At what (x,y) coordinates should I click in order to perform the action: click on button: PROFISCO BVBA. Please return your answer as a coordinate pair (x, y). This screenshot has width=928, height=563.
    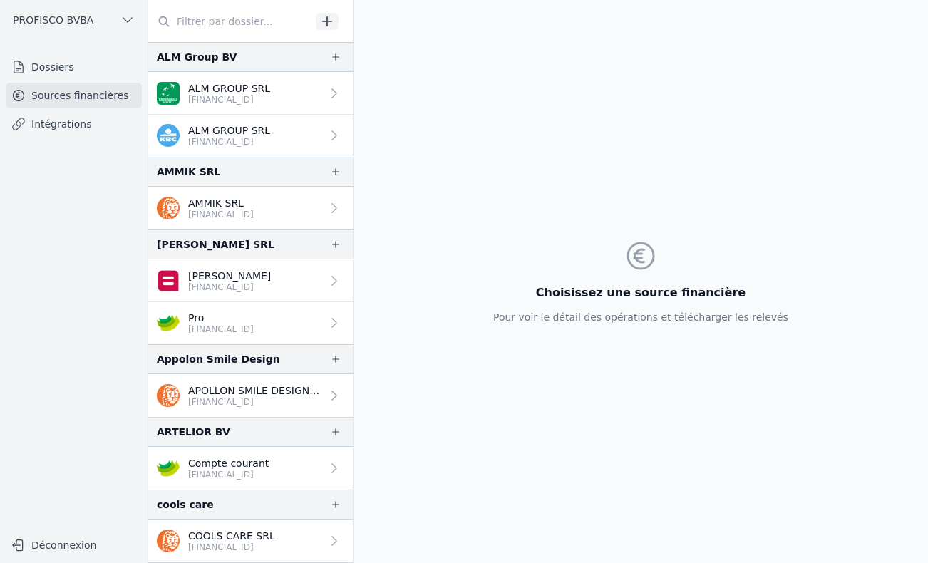
    Looking at the image, I should click on (73, 20).